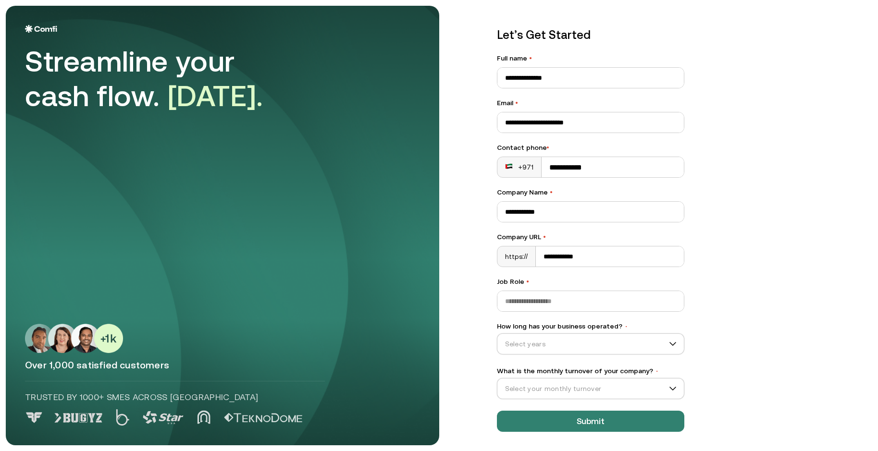 The width and height of the screenshot is (878, 451). I want to click on p: Let’s Get Started, so click(590, 35).